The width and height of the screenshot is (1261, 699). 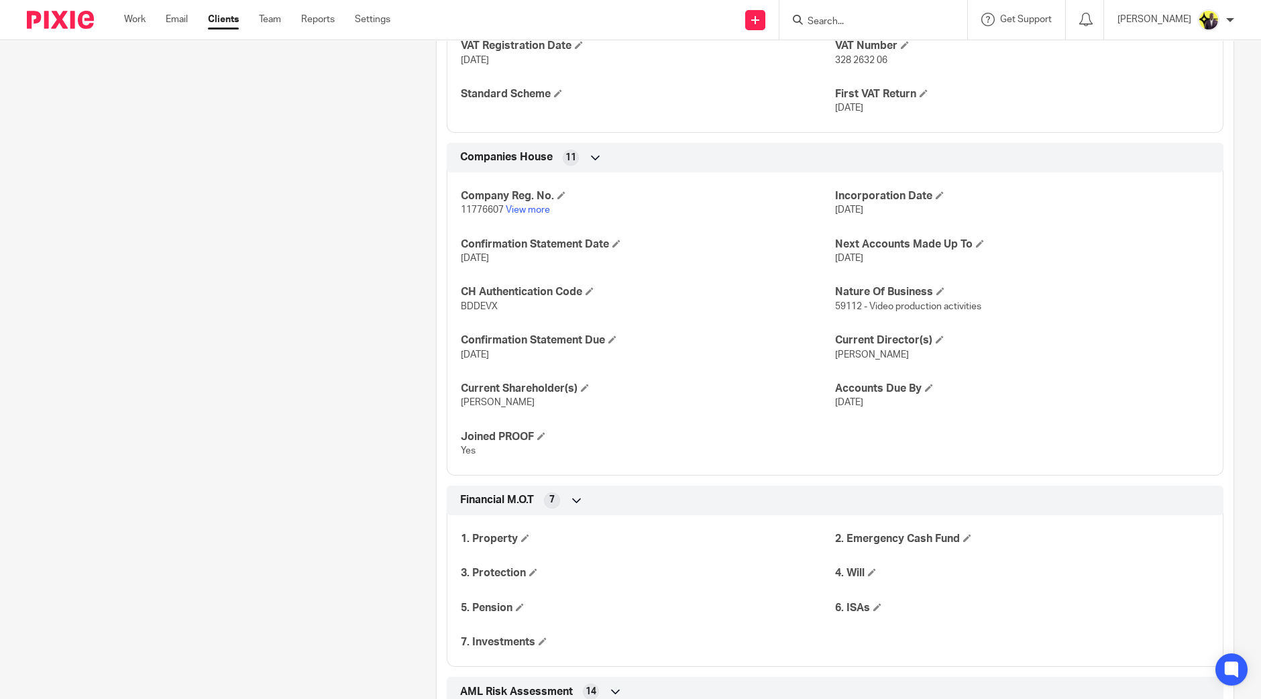 What do you see at coordinates (648, 292) in the screenshot?
I see `h4: CH Authentication Code` at bounding box center [648, 292].